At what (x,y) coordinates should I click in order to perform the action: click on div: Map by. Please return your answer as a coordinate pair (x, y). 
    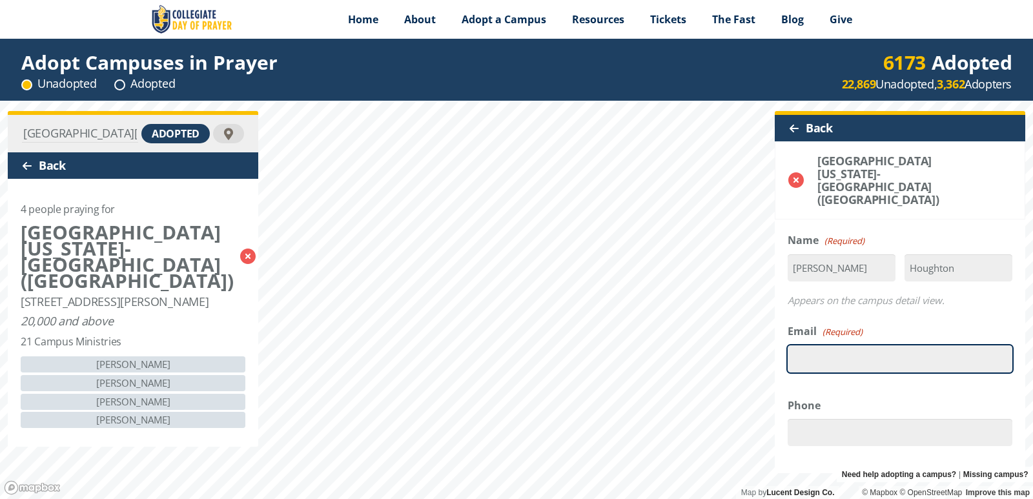
    Looking at the image, I should click on (787, 492).